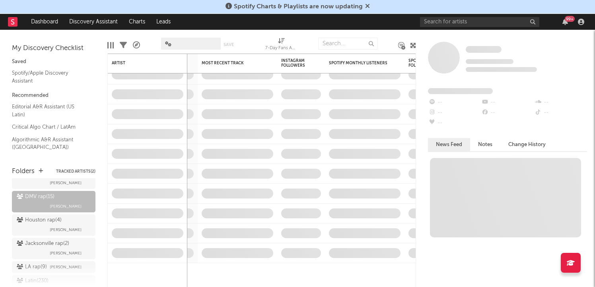 This screenshot has width=595, height=287. Describe the element at coordinates (76, 172) in the screenshot. I see `button: Tracked Artists(2)` at that location.